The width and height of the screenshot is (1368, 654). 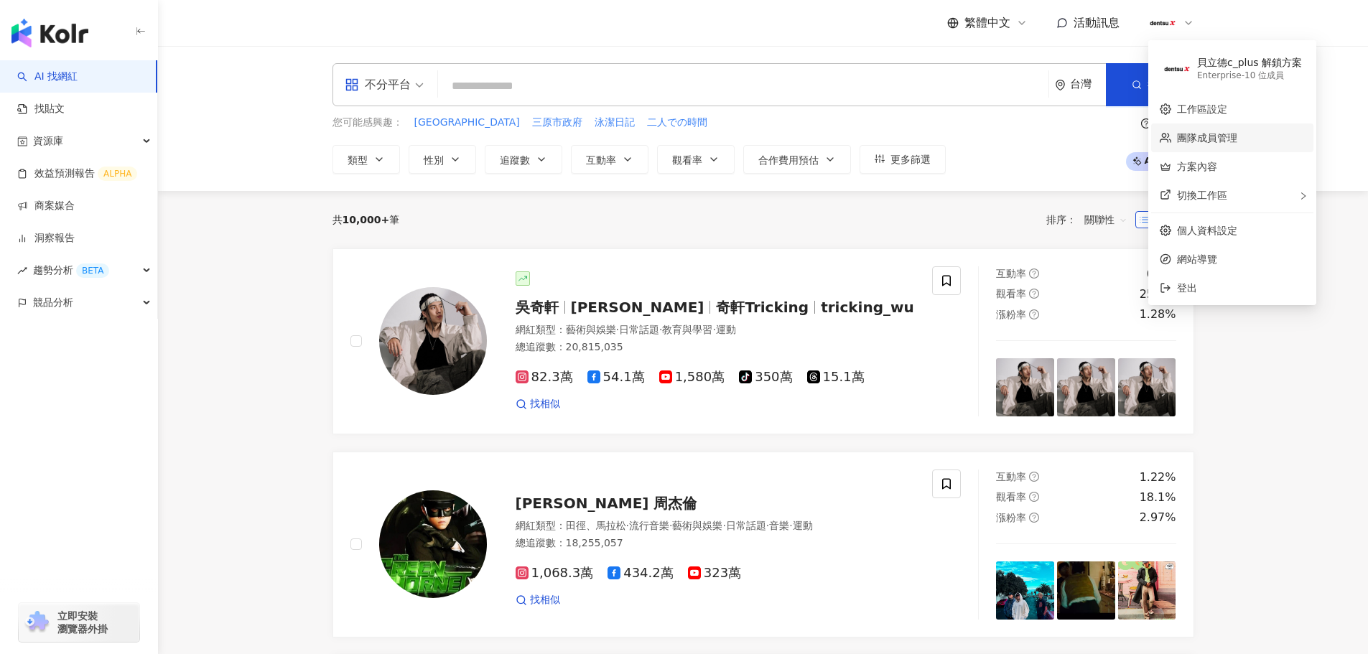 I want to click on a: 工作區設定, so click(x=1202, y=109).